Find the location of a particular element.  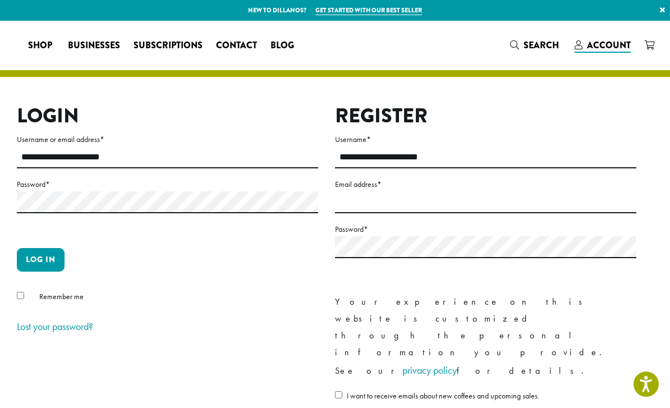

button: Log in is located at coordinates (40, 260).